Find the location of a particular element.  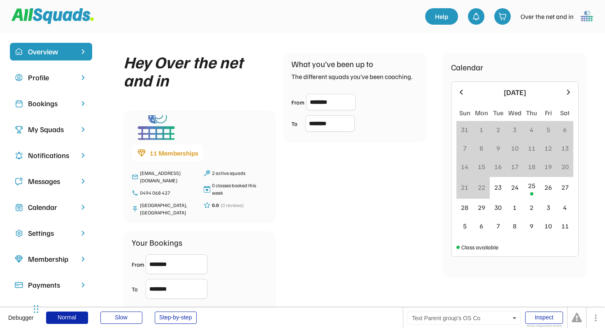

div: Show responsive boxes is located at coordinates (544, 326).